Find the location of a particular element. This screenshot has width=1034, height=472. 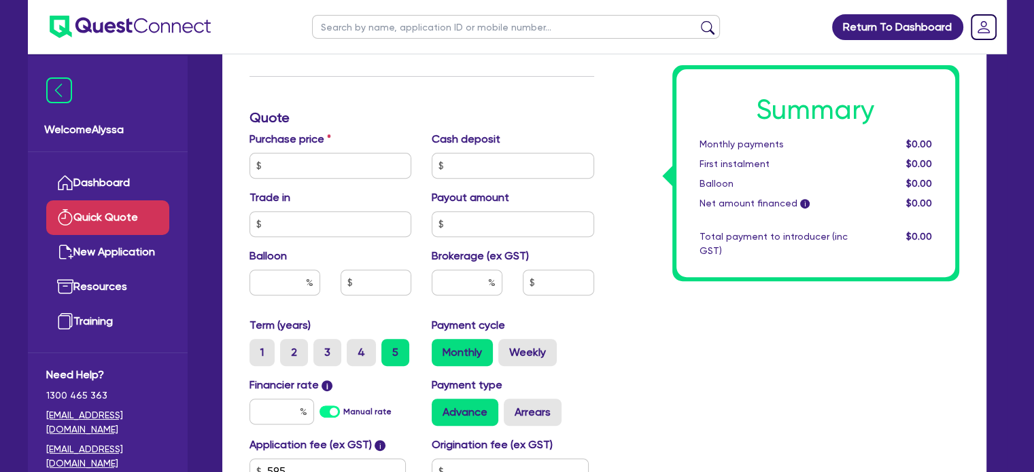

div: First instalment is located at coordinates (773, 164).